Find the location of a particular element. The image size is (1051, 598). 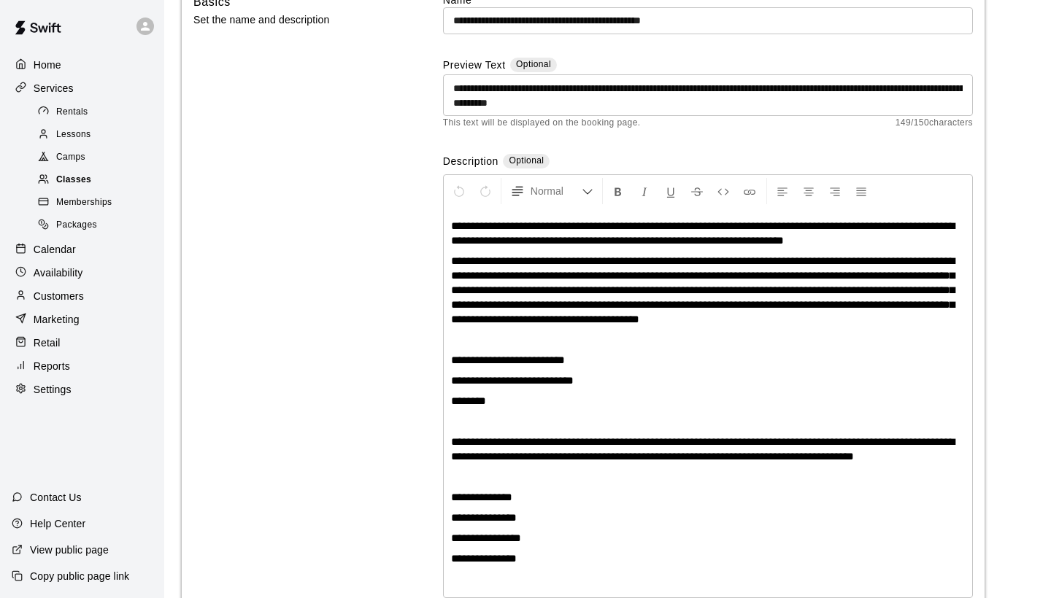

span: Lessons is located at coordinates (74, 135).